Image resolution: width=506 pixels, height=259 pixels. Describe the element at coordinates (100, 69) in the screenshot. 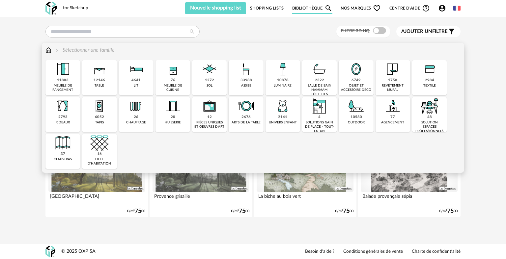

I see `img: Table.png` at that location.